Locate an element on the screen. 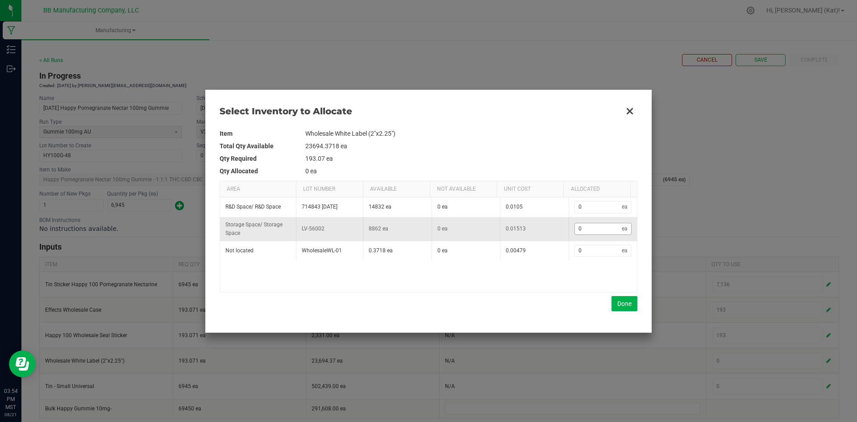 This screenshot has height=422, width=857. span: Available is located at coordinates (384, 189).